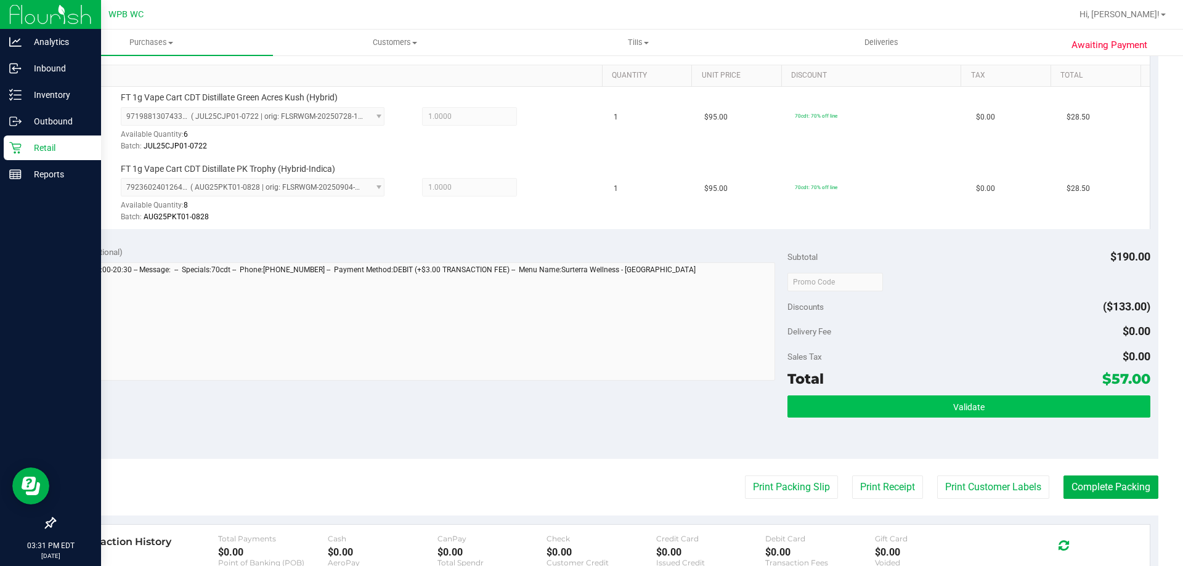 The height and width of the screenshot is (566, 1183). I want to click on span: Deliveries, so click(881, 43).